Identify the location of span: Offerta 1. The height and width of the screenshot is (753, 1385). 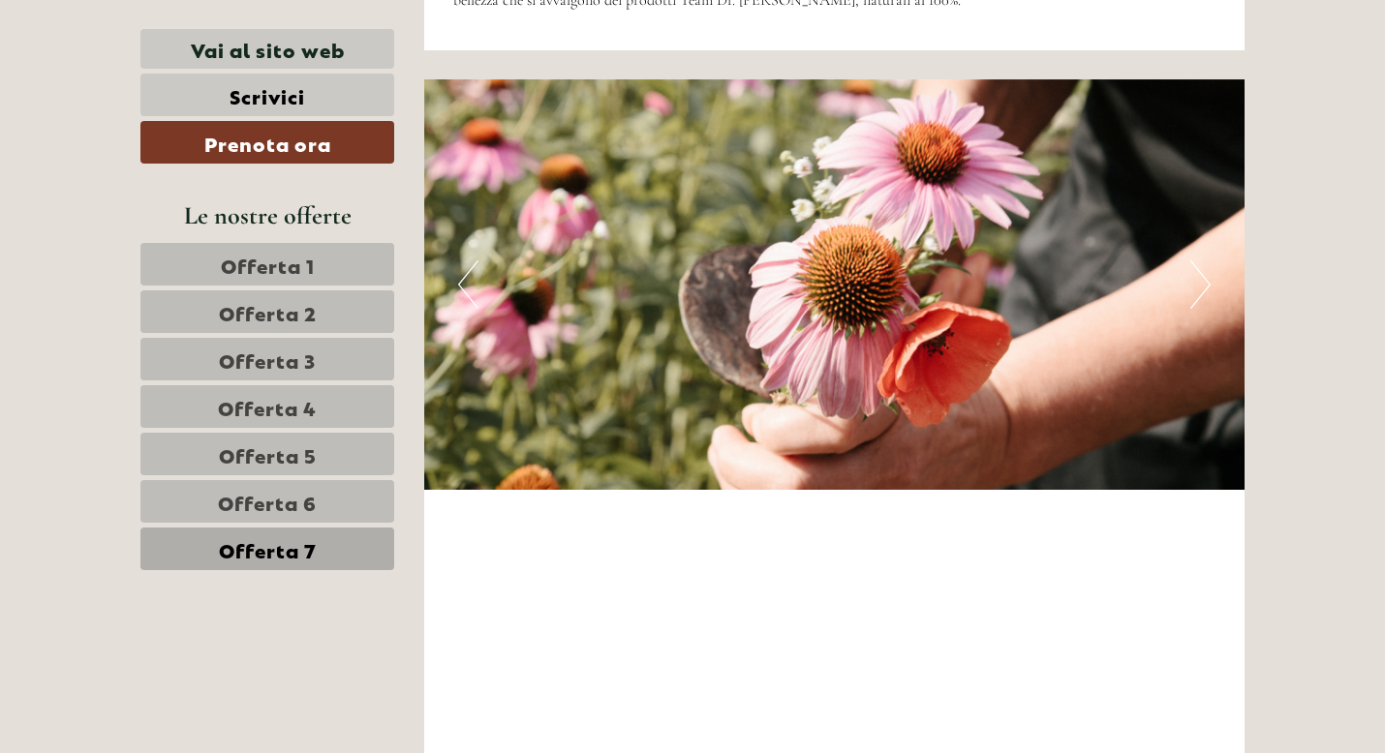
(267, 264).